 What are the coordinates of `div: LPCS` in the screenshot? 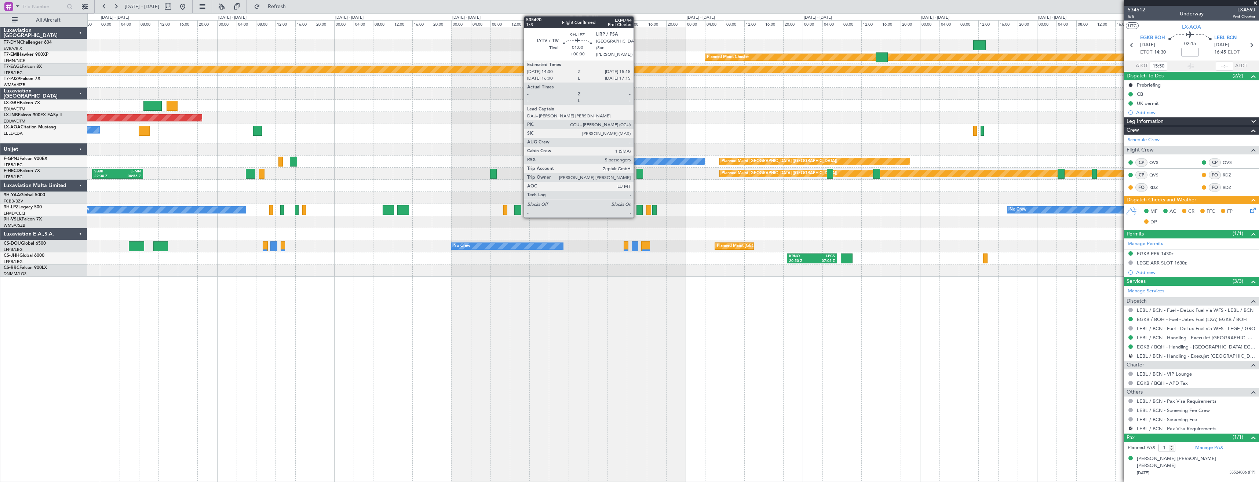 It's located at (823, 256).